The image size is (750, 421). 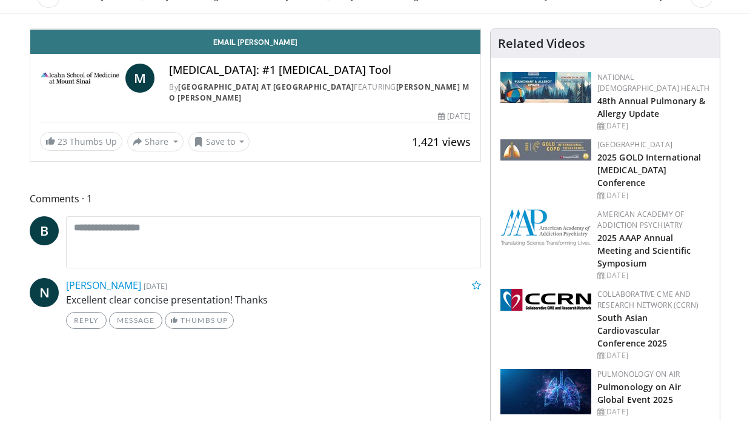 I want to click on a: B, so click(x=44, y=231).